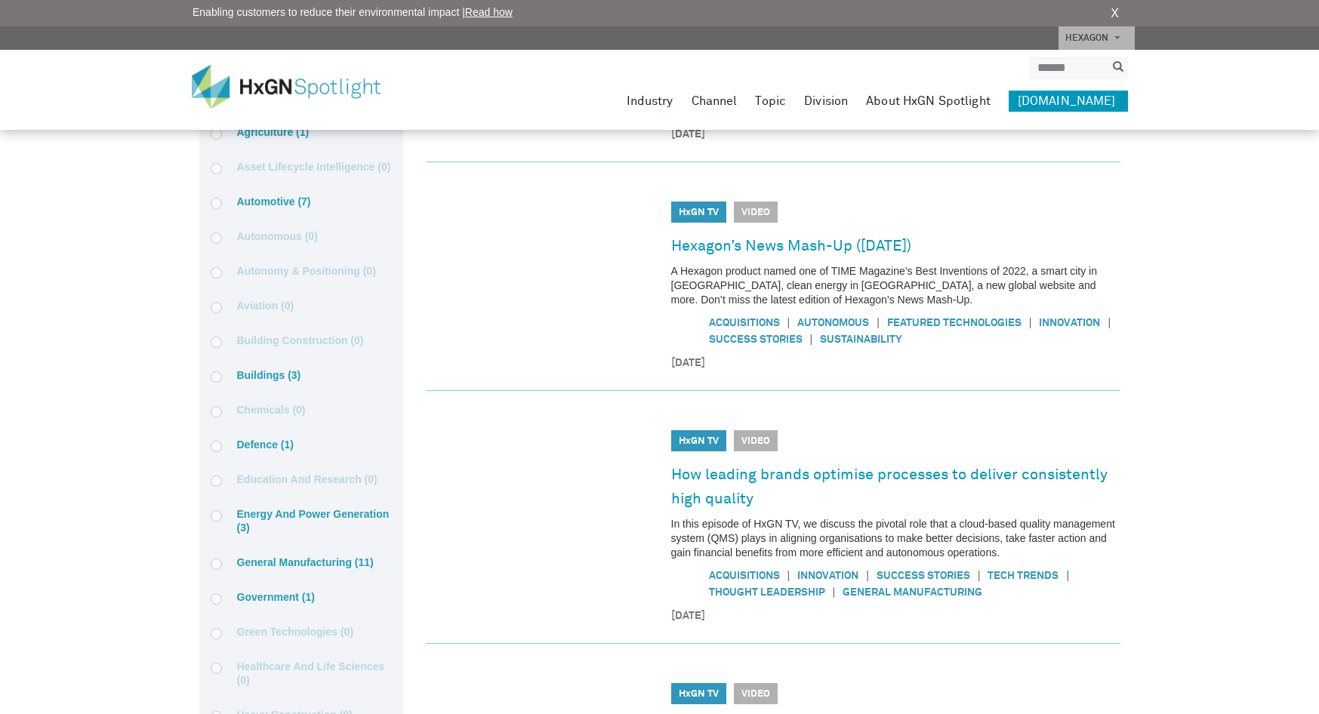 The width and height of the screenshot is (1319, 714). I want to click on p: A Hexagon product named one of TIME Magazine’s Best Inventions of 2022, a smart city in [GEOGRAPH..., so click(896, 285).